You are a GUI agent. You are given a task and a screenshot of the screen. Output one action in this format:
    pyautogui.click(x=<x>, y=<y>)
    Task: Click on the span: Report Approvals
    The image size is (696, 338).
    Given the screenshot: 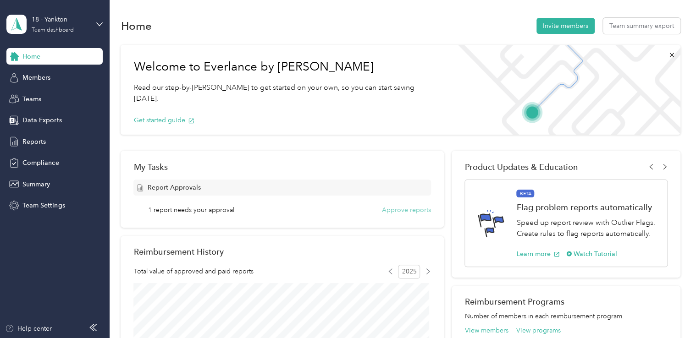 What is the action you would take?
    pyautogui.click(x=174, y=188)
    